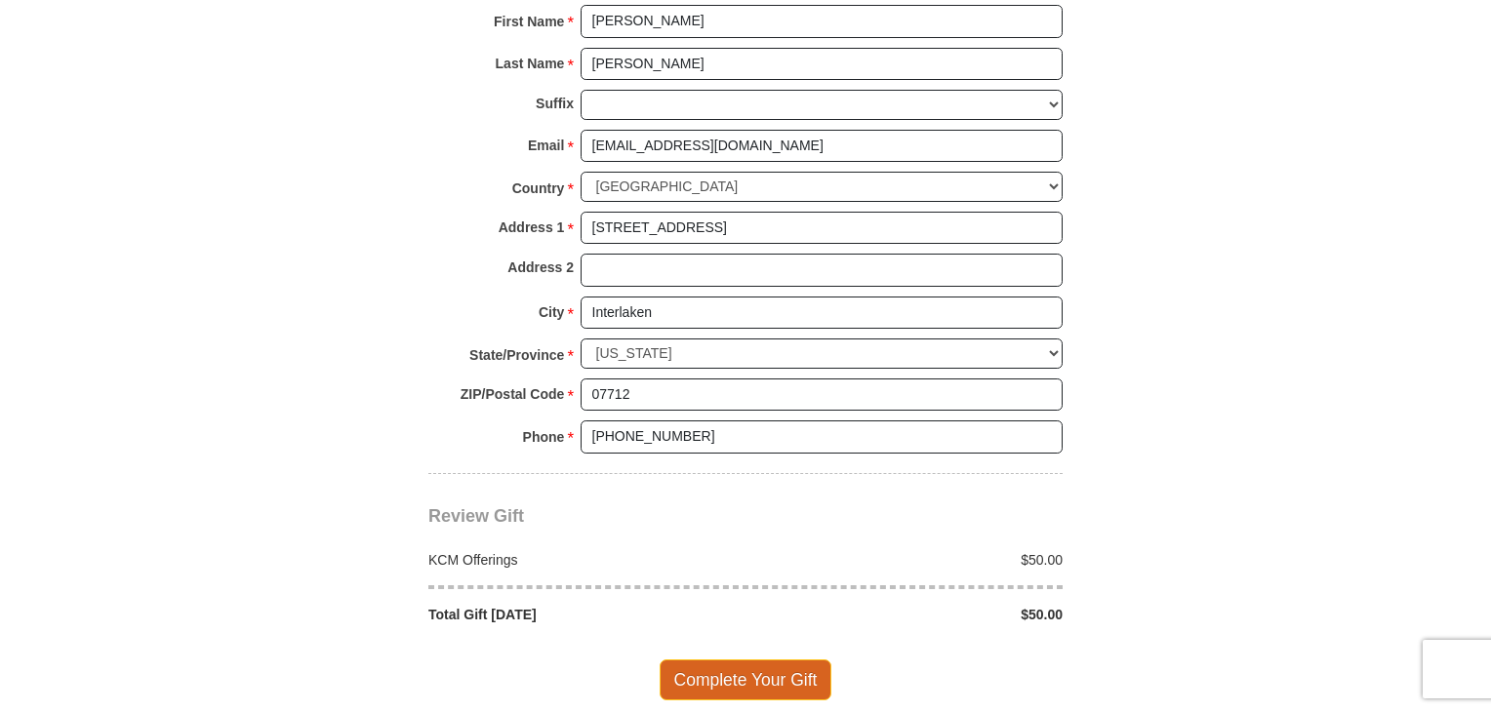 The width and height of the screenshot is (1491, 712). I want to click on strong: Last Name, so click(530, 63).